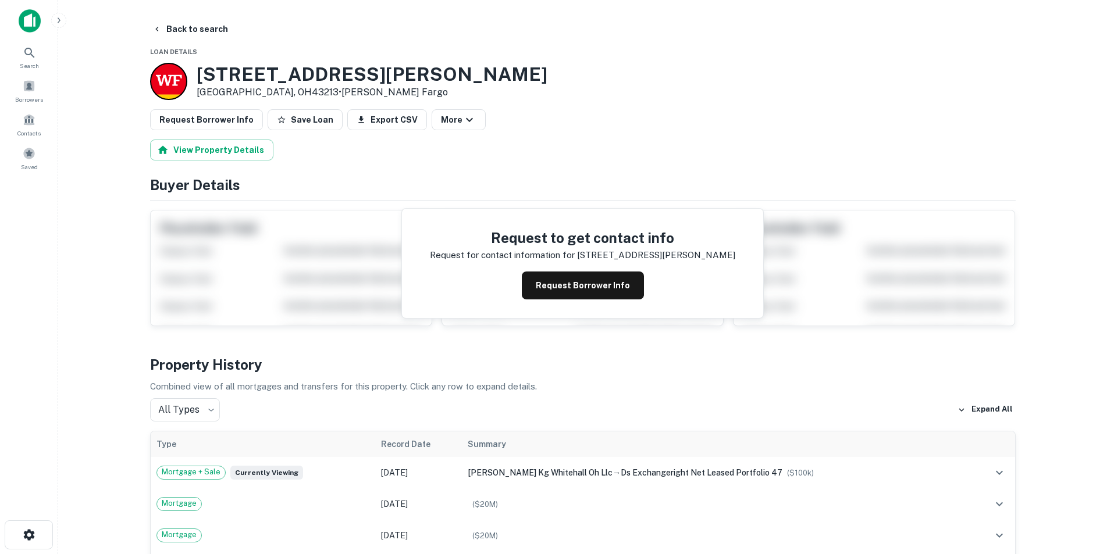  What do you see at coordinates (582, 238) in the screenshot?
I see `h4: Request to get contact info` at bounding box center [582, 238].